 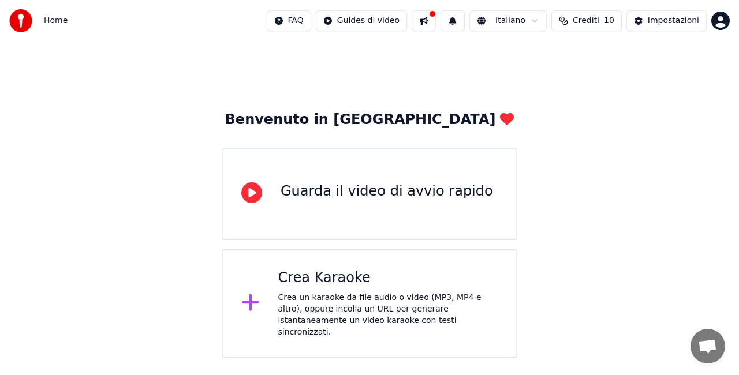 What do you see at coordinates (587, 21) in the screenshot?
I see `button: Crediti10` at bounding box center [587, 21].